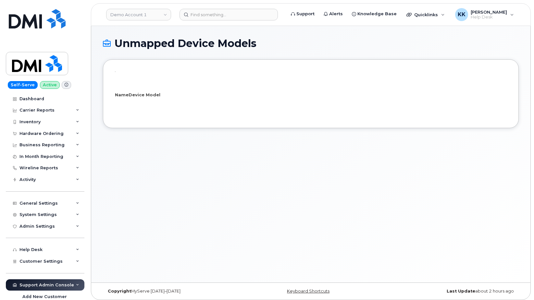 Image resolution: width=534 pixels, height=300 pixels. I want to click on th: Name, so click(122, 95).